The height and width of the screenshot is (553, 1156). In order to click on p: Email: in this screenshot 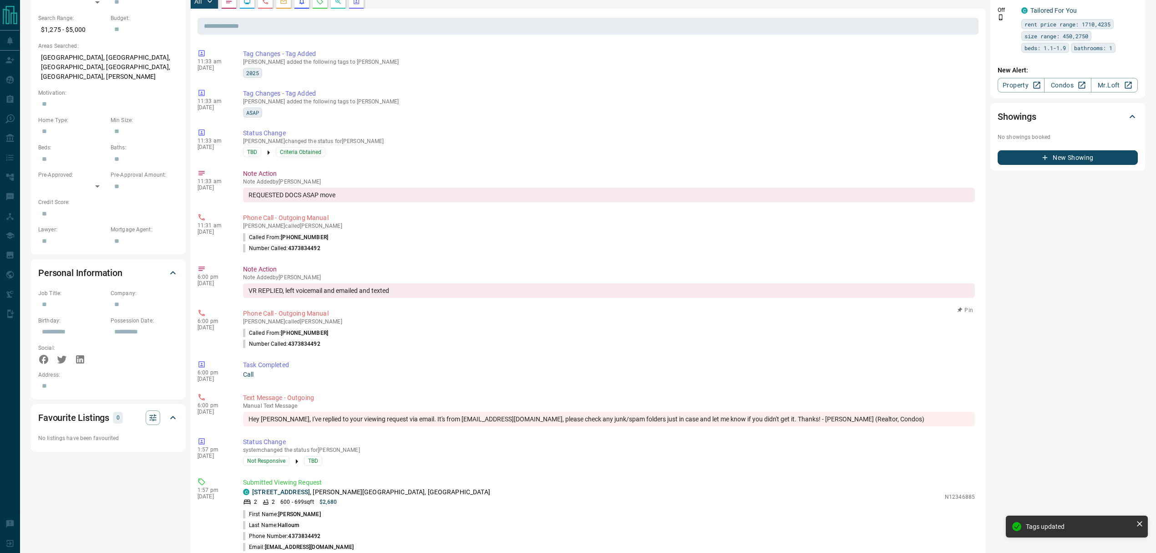, I will do `click(298, 547)`.